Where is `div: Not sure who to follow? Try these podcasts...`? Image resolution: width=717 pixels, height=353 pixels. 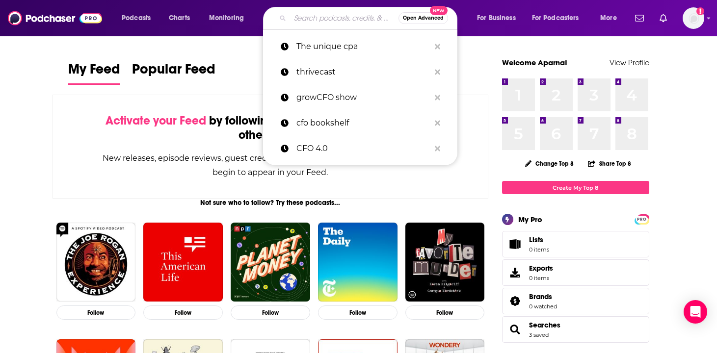 div: Not sure who to follow? Try these podcasts... is located at coordinates (270, 203).